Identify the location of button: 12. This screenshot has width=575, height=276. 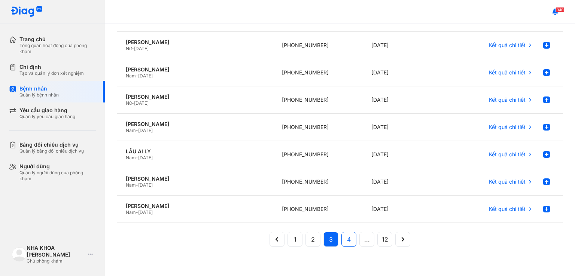
(385, 240).